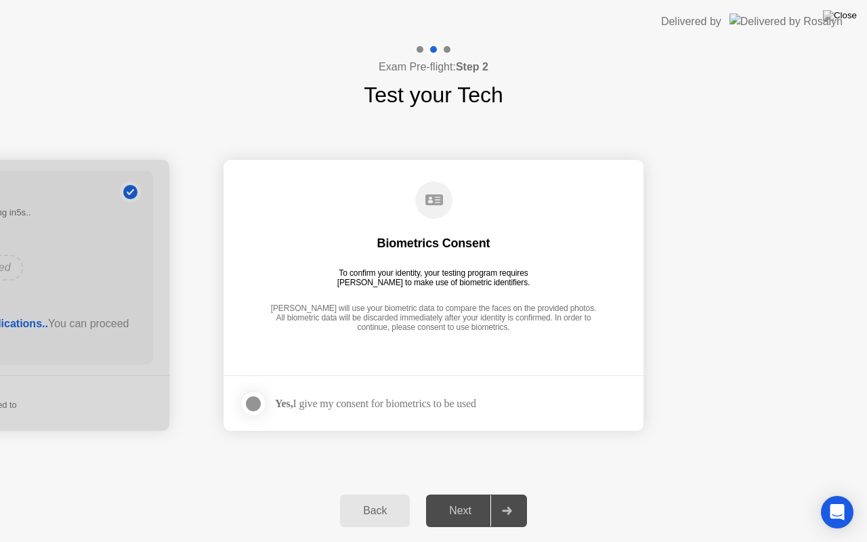  What do you see at coordinates (691, 22) in the screenshot?
I see `div: Delivered by` at bounding box center [691, 22].